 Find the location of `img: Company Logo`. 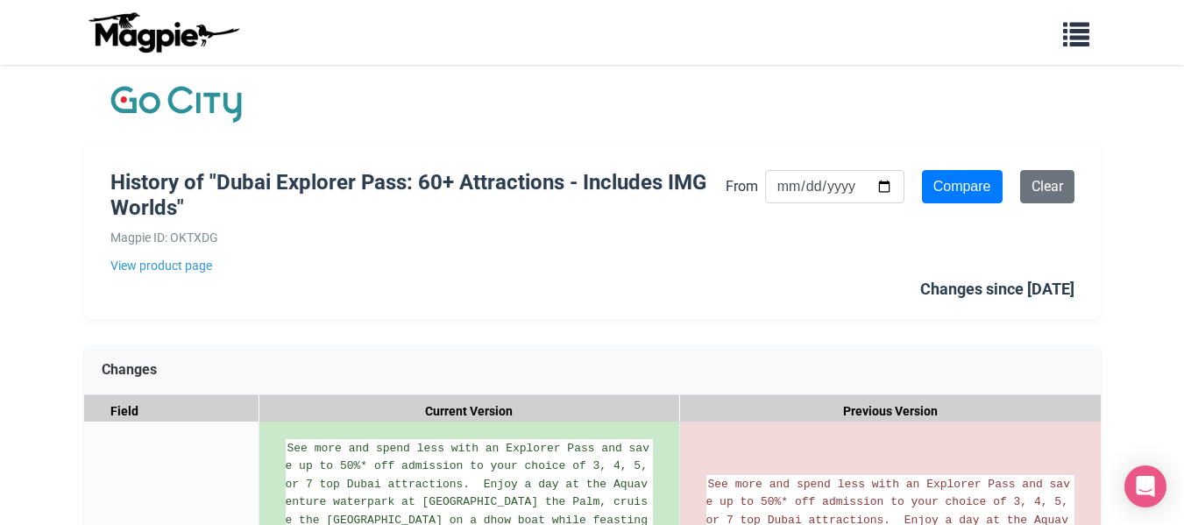

img: Company Logo is located at coordinates (176, 104).